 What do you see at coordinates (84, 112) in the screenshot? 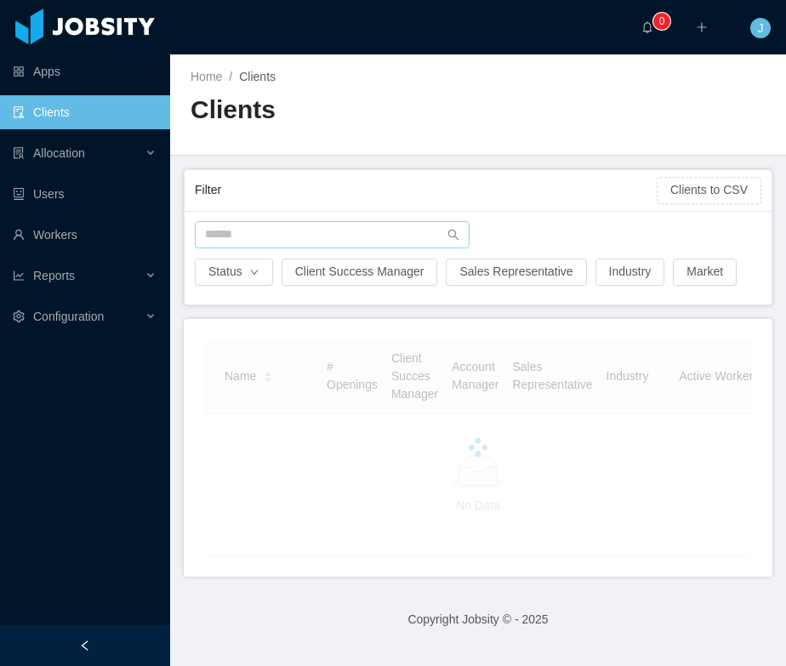
I see `a: icon: auditClients` at bounding box center [84, 112].